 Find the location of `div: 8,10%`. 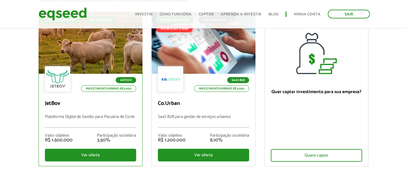

div: 8,10% is located at coordinates (230, 140).